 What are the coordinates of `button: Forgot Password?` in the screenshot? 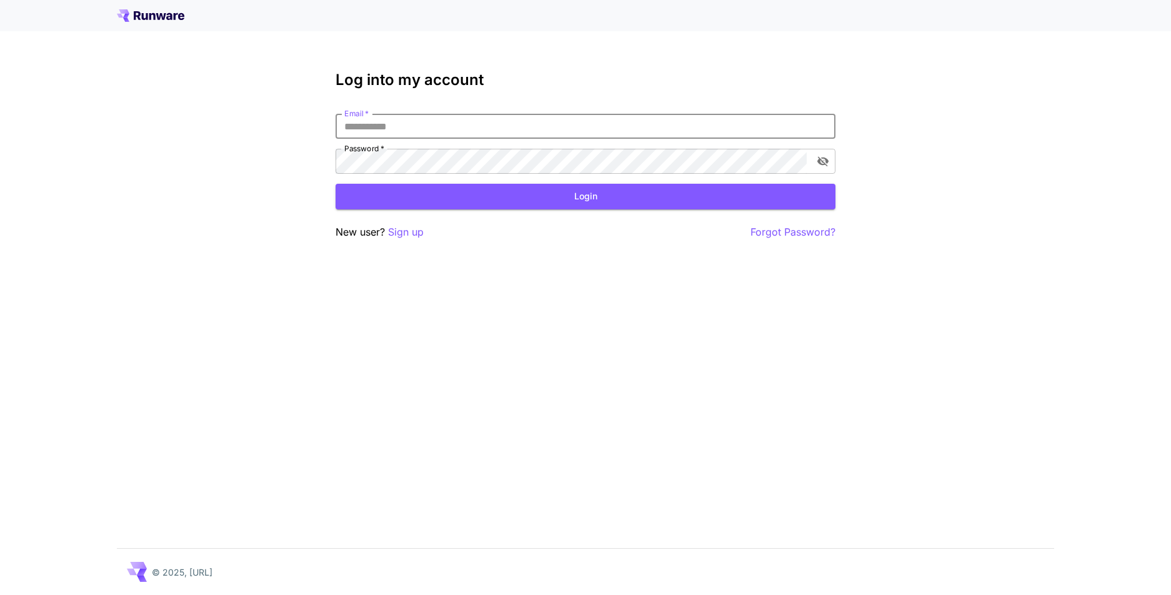 It's located at (793, 232).